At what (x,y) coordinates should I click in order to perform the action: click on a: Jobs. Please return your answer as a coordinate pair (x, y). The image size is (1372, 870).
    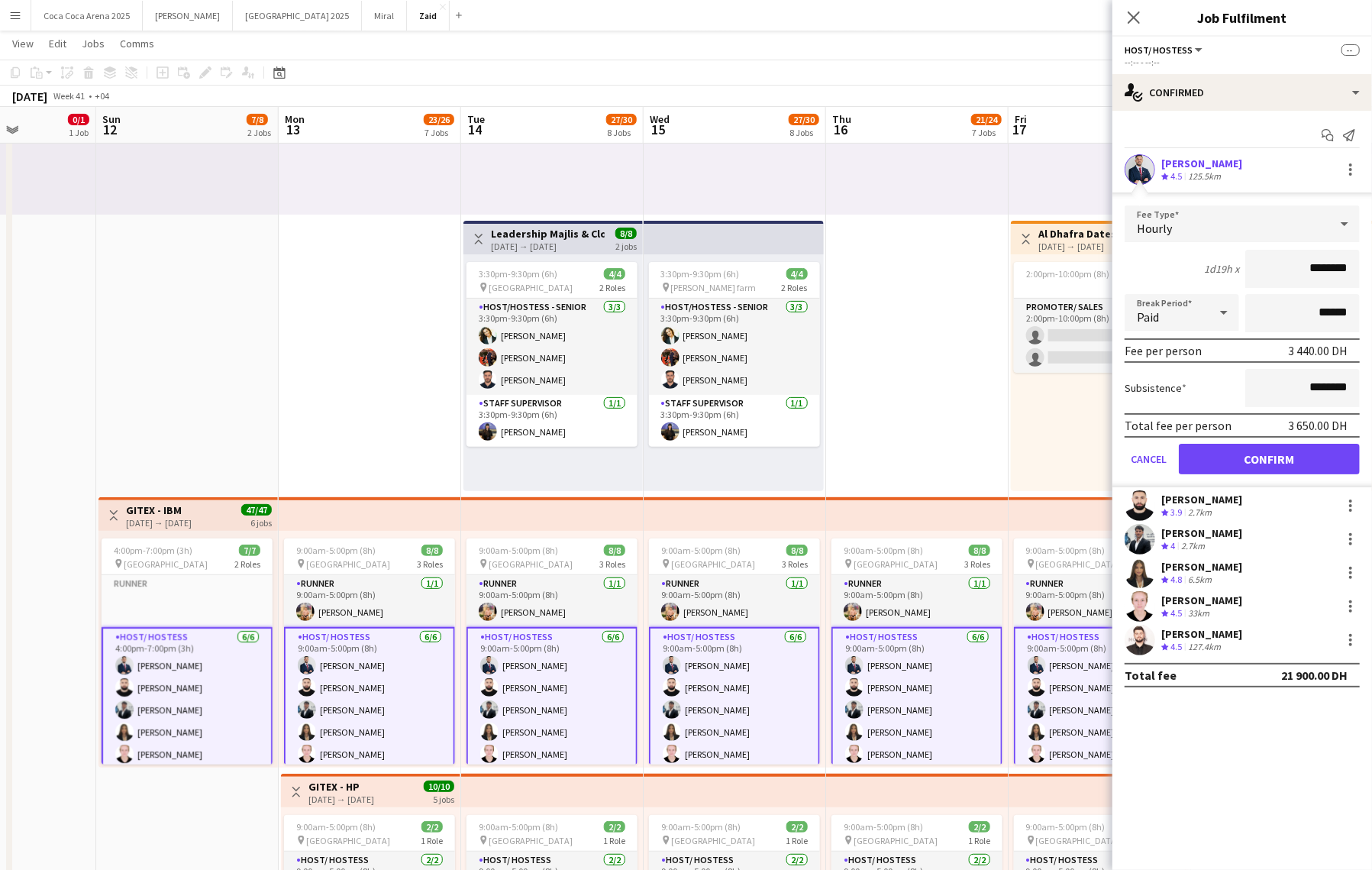
    Looking at the image, I should click on (94, 44).